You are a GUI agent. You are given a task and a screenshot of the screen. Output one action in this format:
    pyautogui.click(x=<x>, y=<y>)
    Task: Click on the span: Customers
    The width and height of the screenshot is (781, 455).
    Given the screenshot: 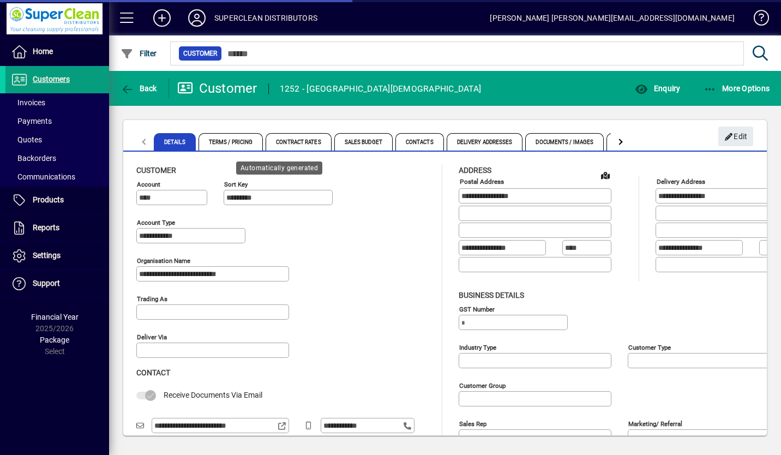 What is the action you would take?
    pyautogui.click(x=51, y=79)
    